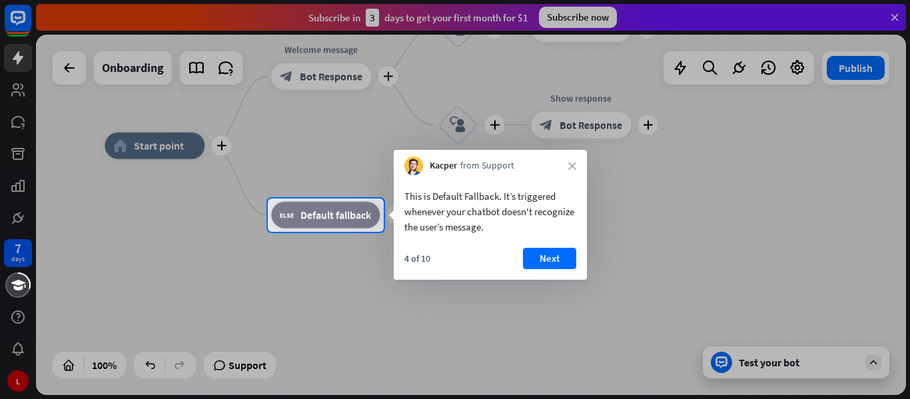 This screenshot has height=399, width=910. What do you see at coordinates (336, 215) in the screenshot?
I see `span: Default fallback` at bounding box center [336, 215].